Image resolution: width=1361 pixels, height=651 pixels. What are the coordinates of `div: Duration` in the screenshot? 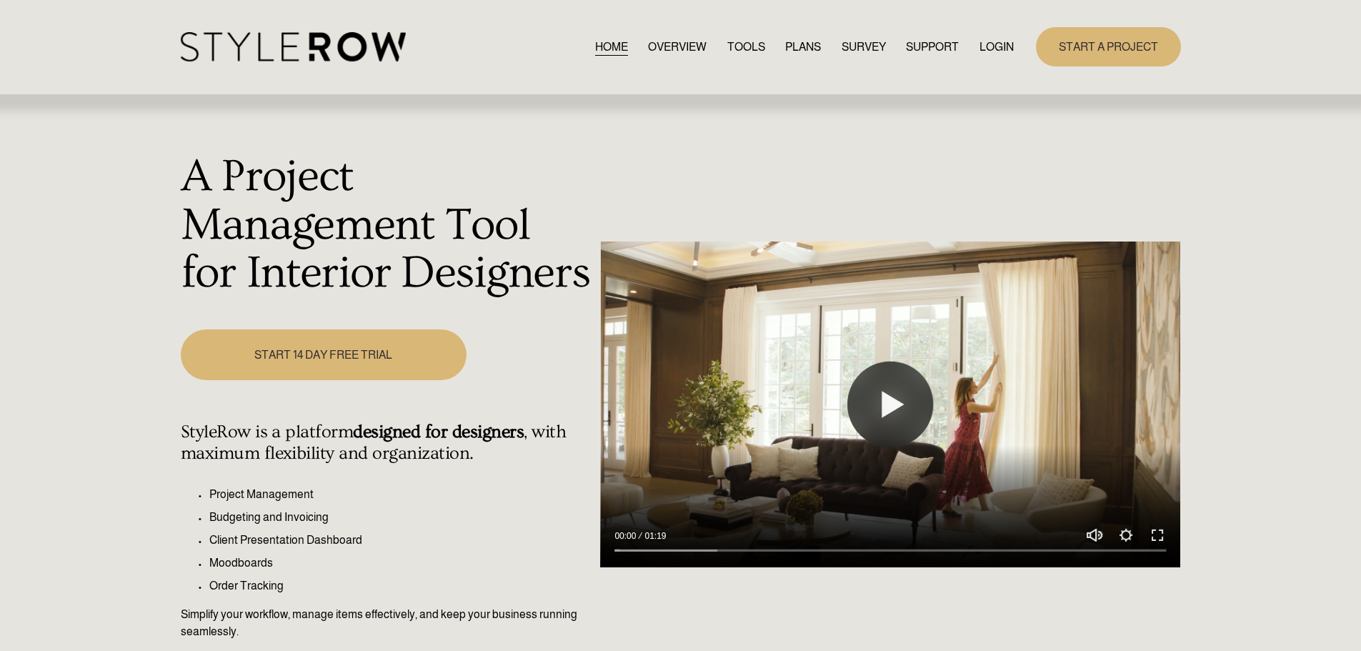 It's located at (654, 536).